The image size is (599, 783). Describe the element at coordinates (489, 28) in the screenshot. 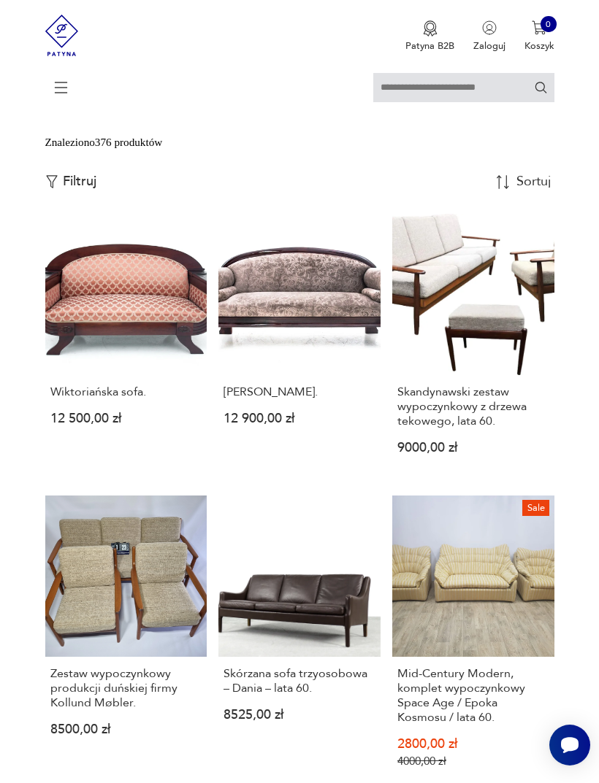

I see `img: Ikonka użytkownika` at that location.